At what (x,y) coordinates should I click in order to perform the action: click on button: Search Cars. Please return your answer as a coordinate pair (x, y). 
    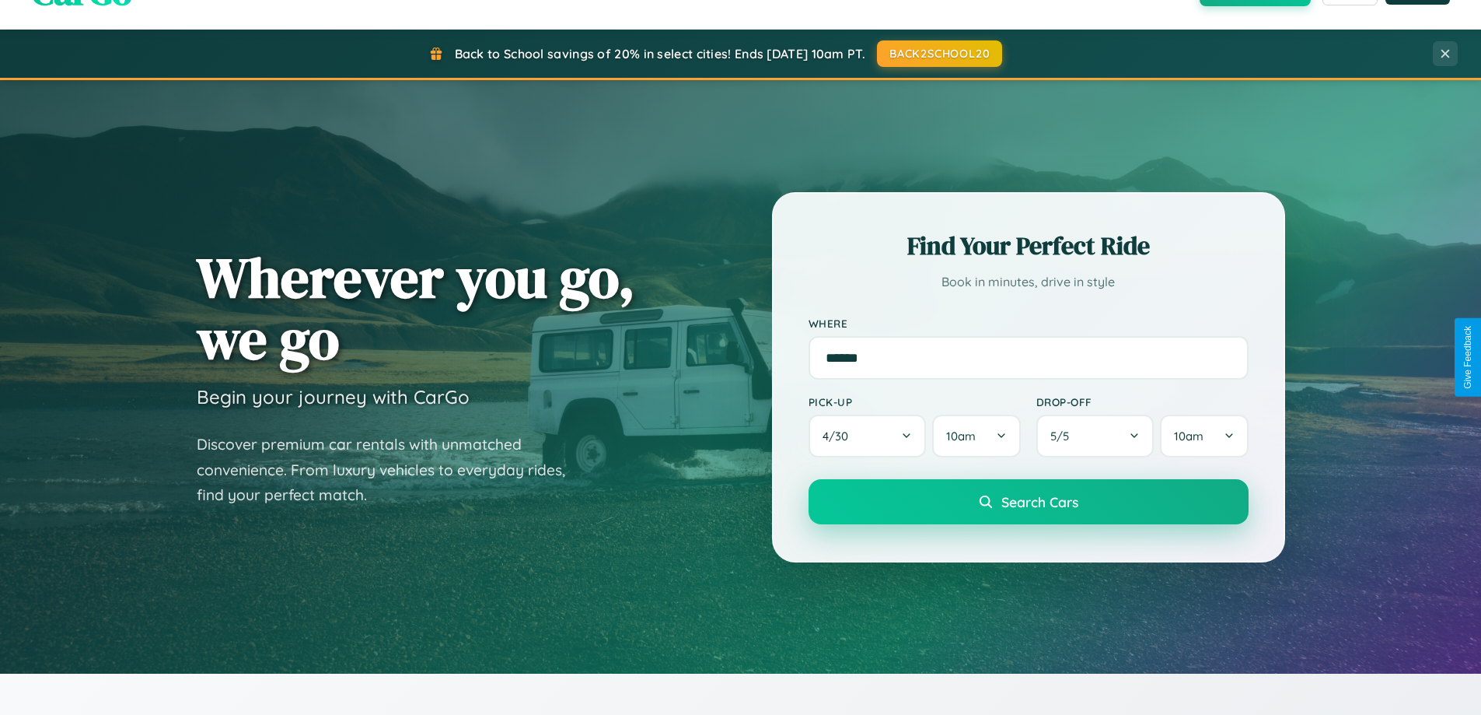
    Looking at the image, I should click on (1029, 502).